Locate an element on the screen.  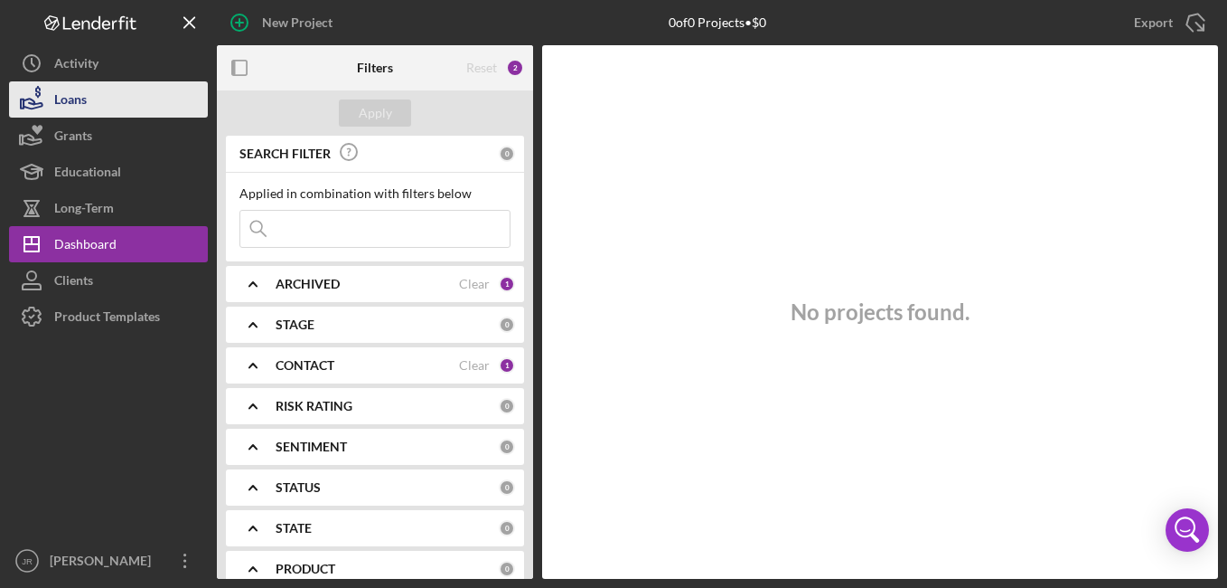
div: Apply is located at coordinates (375, 113).